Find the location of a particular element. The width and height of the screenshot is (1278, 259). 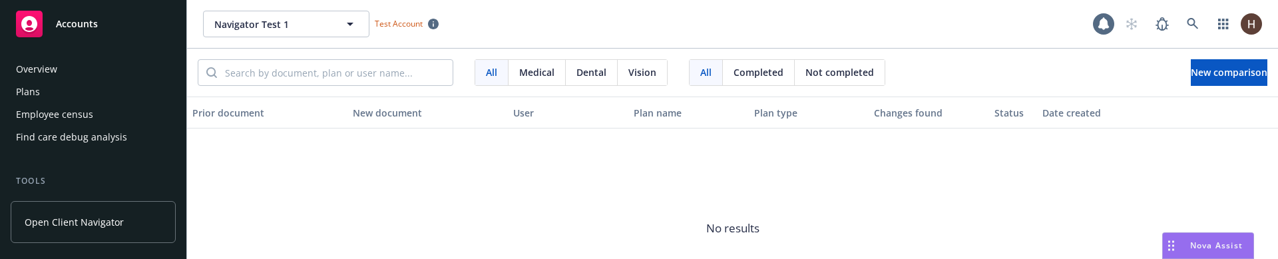

div: Plans is located at coordinates (28, 92).